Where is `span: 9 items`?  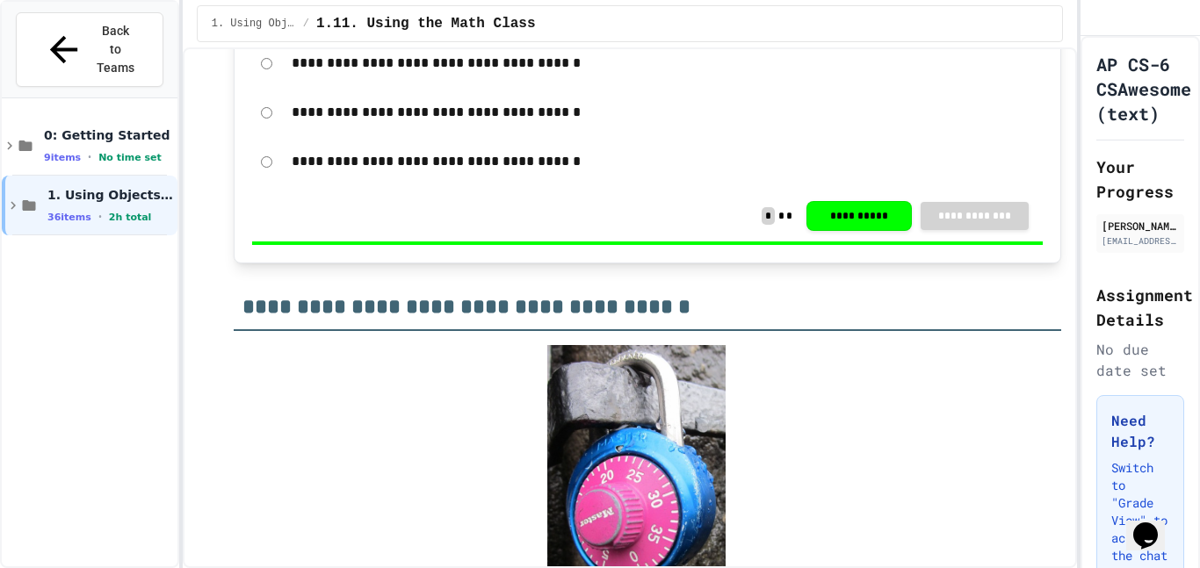
span: 9 items is located at coordinates (62, 157).